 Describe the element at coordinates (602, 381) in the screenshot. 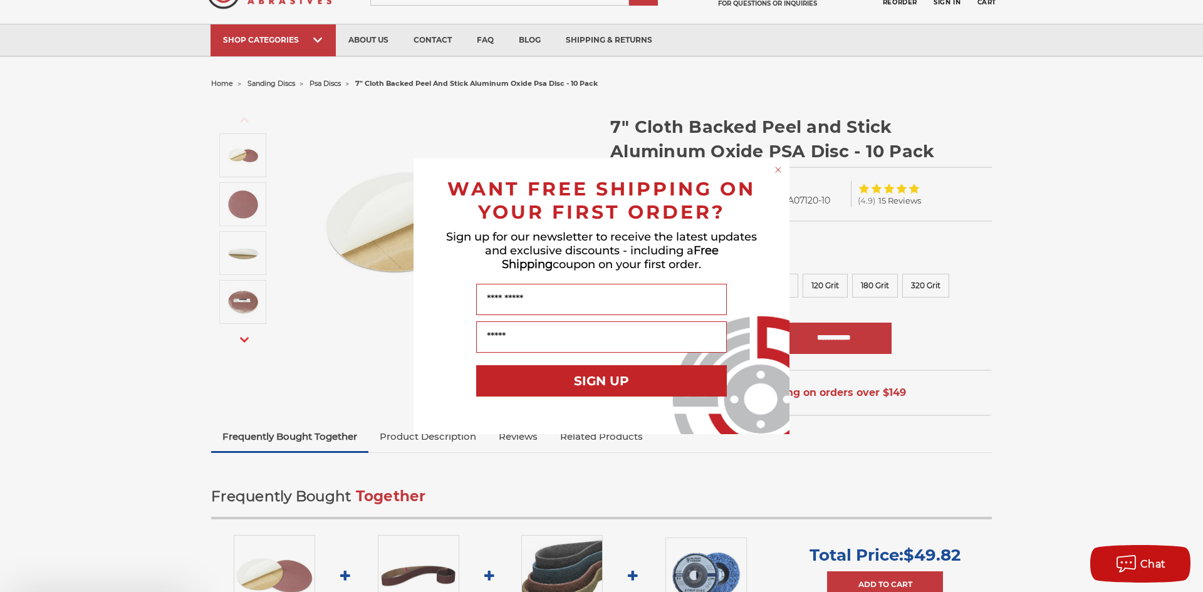

I see `button: SIGN UP` at that location.